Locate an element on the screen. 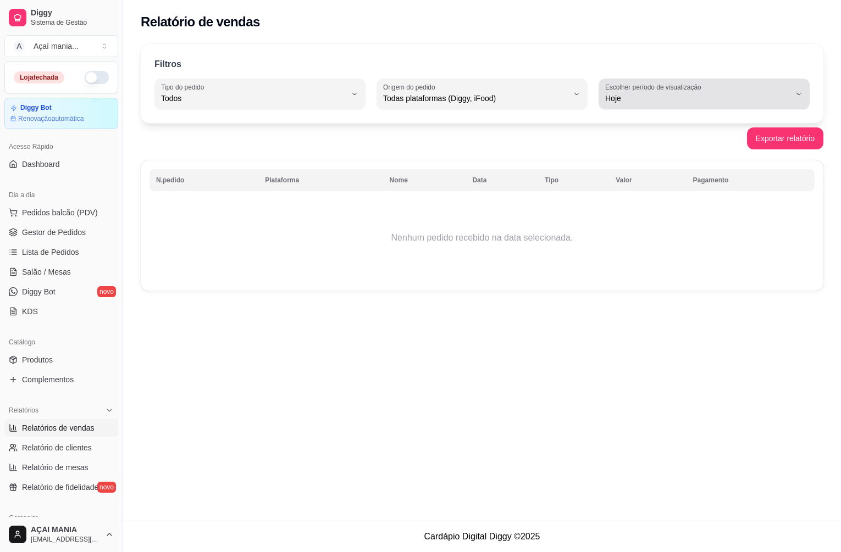 Image resolution: width=841 pixels, height=552 pixels. th: Tipo is located at coordinates (573, 180).